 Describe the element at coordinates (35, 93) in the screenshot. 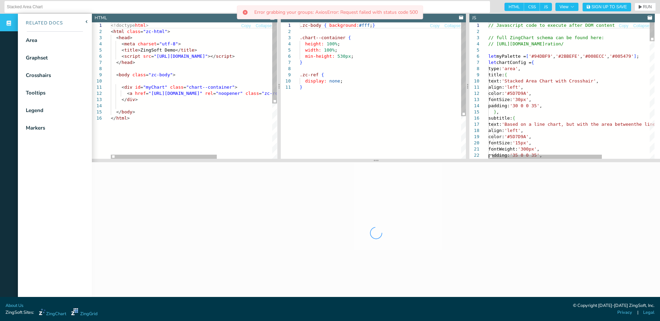

I see `div: Tooltips` at that location.